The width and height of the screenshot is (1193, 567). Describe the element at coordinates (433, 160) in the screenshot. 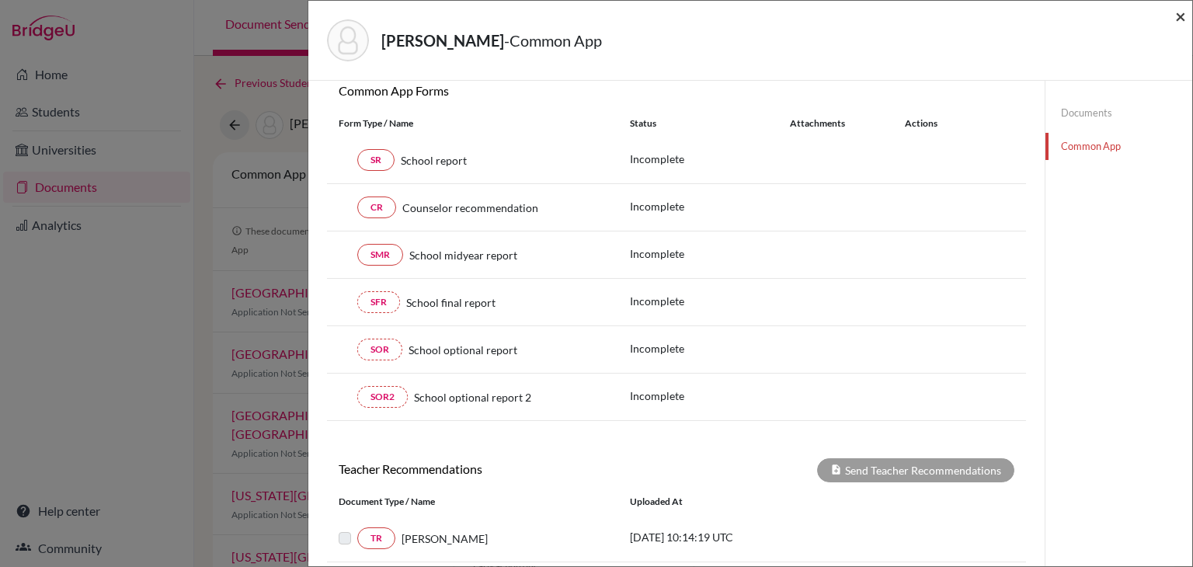

I see `span: School report` at that location.